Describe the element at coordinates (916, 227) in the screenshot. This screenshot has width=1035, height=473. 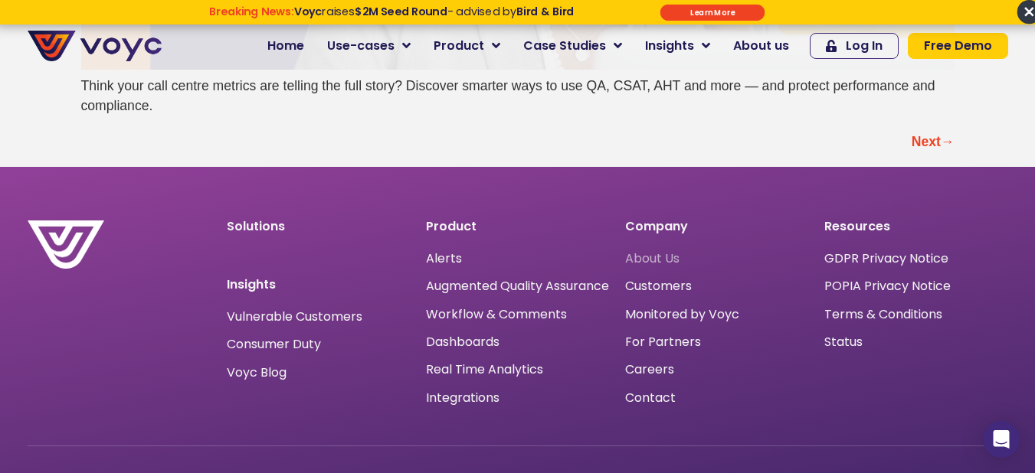
I see `p: Resources` at that location.